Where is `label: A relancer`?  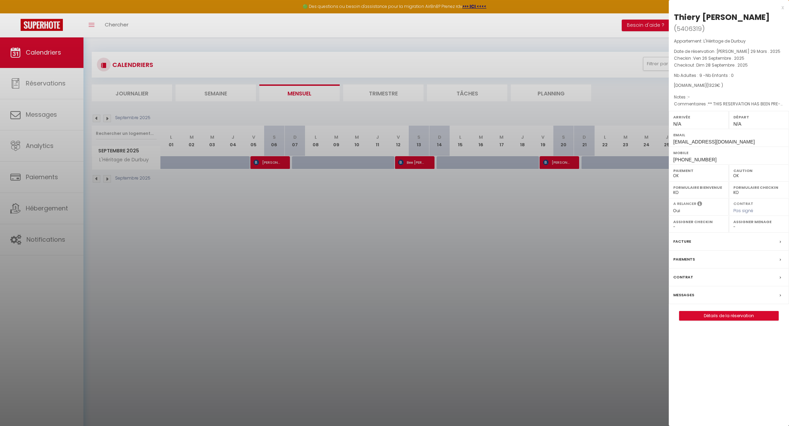 label: A relancer is located at coordinates (685, 204).